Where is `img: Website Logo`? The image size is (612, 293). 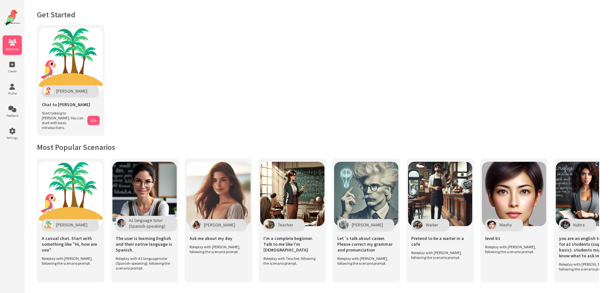
img: Website Logo is located at coordinates (12, 18).